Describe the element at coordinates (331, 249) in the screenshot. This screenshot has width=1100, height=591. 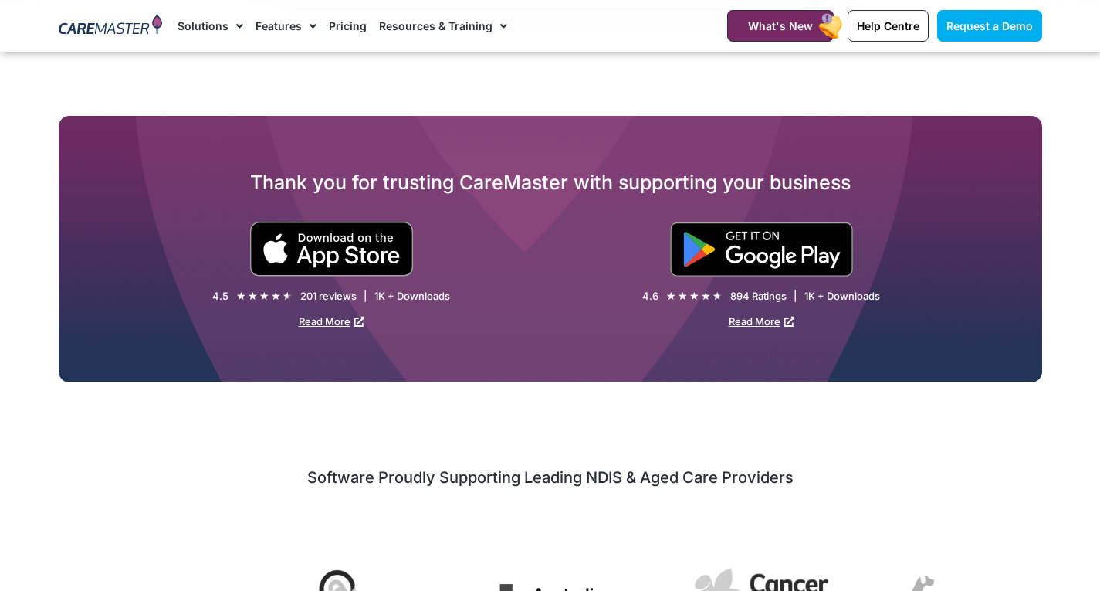
I see `img: small black download on the apple app store button.` at that location.